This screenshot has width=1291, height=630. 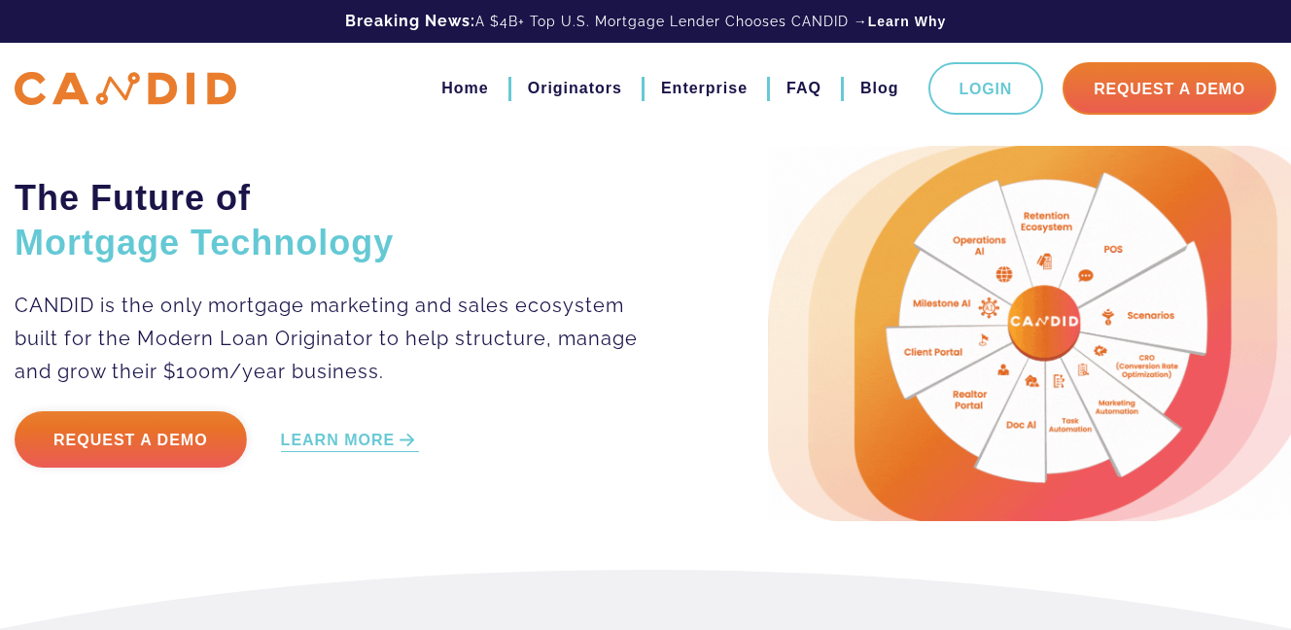 I want to click on h2: The Future of, so click(x=342, y=221).